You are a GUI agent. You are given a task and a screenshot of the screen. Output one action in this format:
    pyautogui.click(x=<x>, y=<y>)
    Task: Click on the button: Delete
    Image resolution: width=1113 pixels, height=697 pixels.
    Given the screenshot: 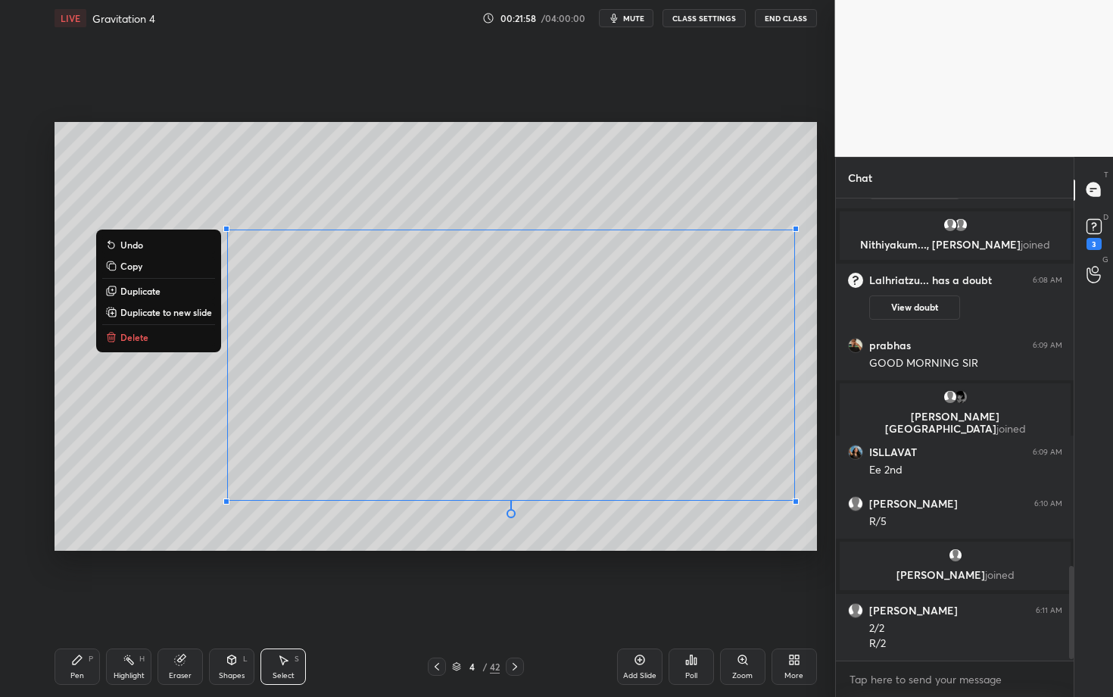 What is the action you would take?
    pyautogui.click(x=158, y=337)
    